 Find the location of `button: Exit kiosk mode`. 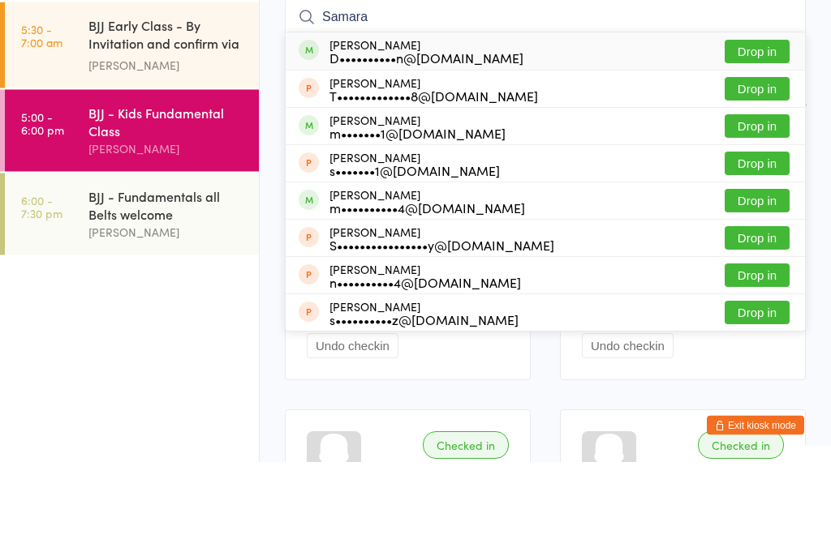

button: Exit kiosk mode is located at coordinates (755, 503).